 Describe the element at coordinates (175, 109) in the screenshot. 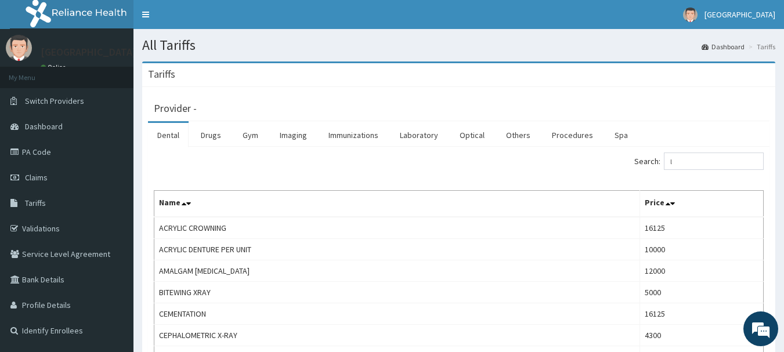

I see `h3: Provider -` at that location.